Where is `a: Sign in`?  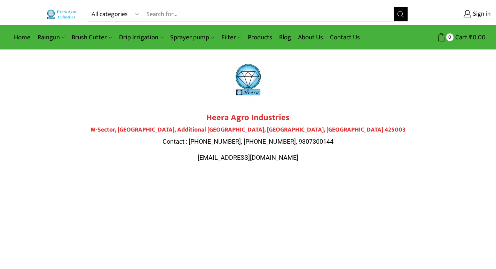
a: Sign in is located at coordinates (455, 14).